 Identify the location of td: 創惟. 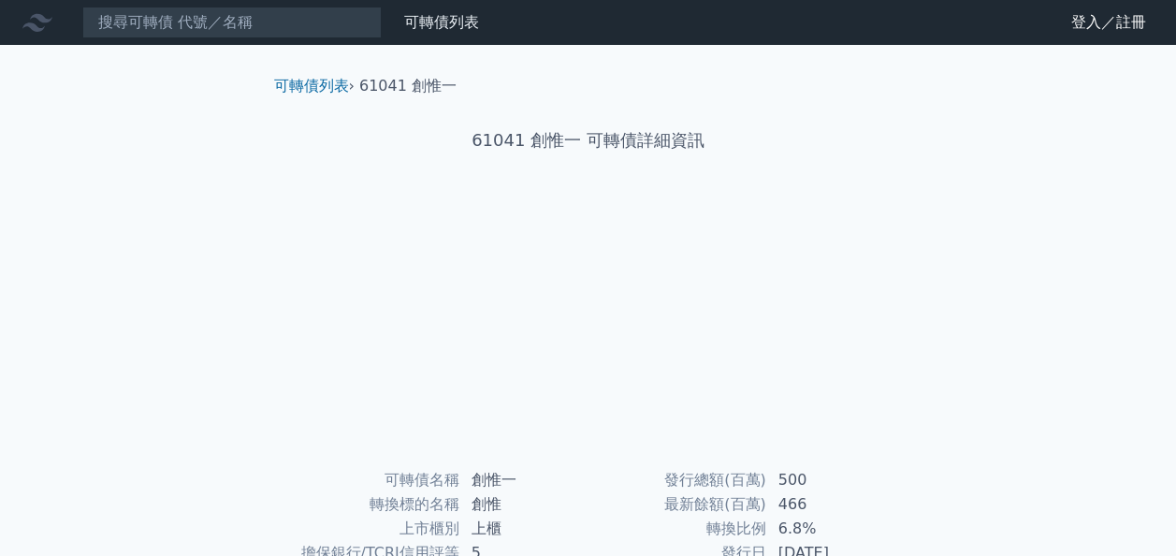
(524, 504).